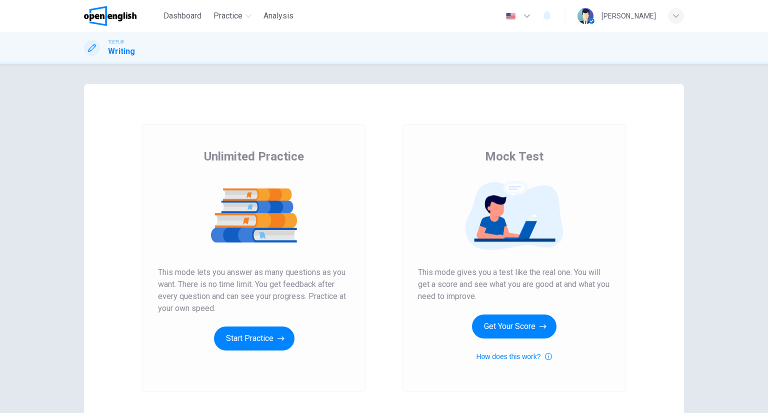  Describe the element at coordinates (182, 16) in the screenshot. I see `span: Dashboard` at that location.